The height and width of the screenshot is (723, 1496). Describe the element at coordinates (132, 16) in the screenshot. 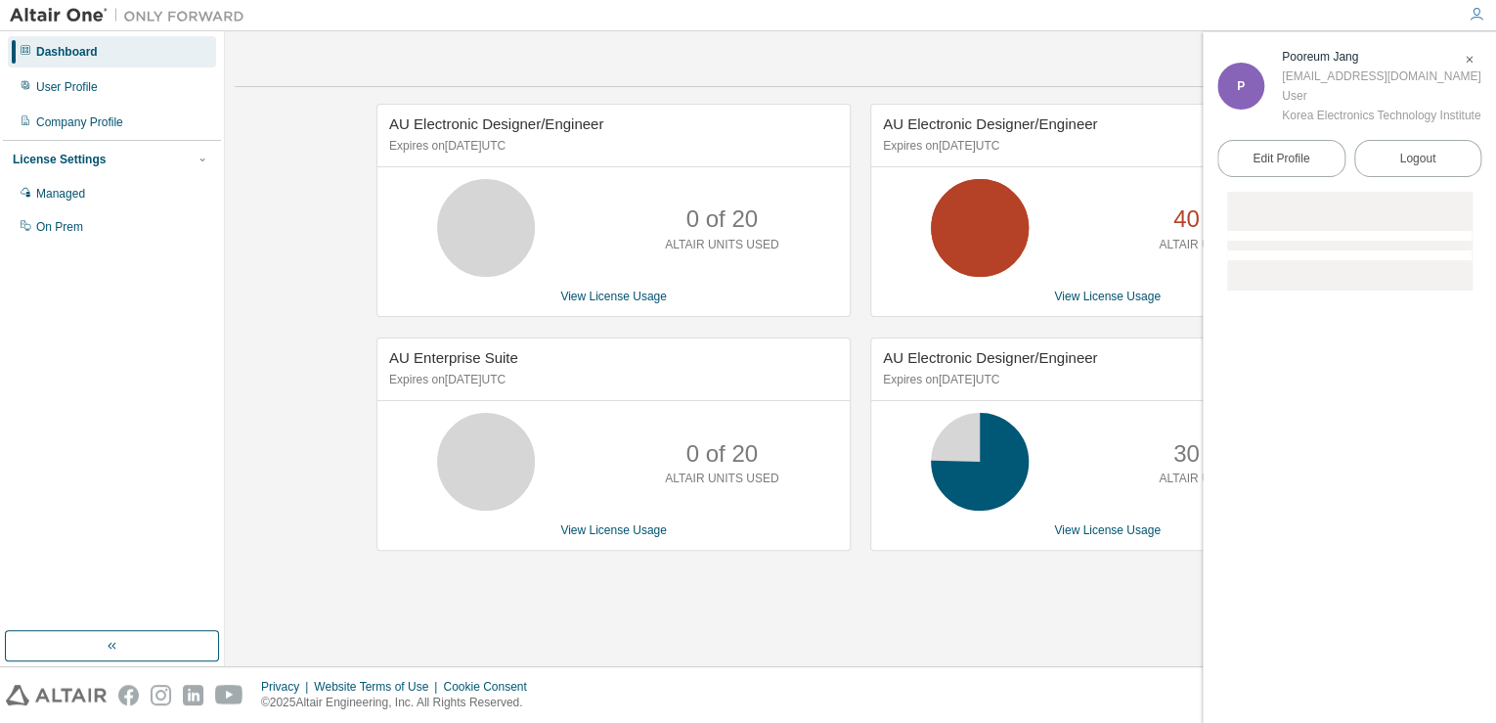

I see `img: Altair One` at that location.